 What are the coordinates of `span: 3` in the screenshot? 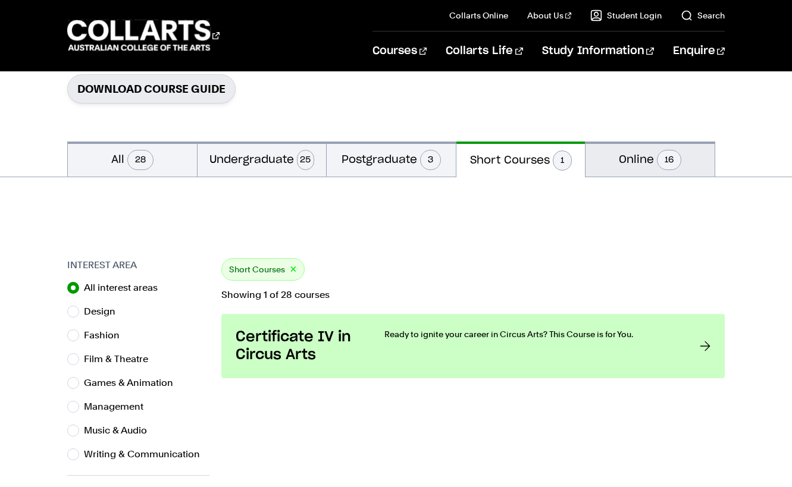 It's located at (430, 160).